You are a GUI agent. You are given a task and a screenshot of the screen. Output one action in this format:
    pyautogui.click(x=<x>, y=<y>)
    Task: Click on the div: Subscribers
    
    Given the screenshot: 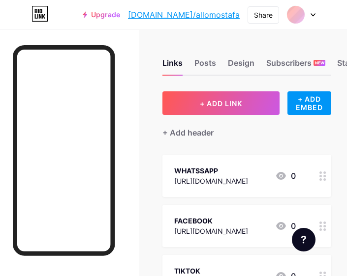 What is the action you would take?
    pyautogui.click(x=296, y=66)
    